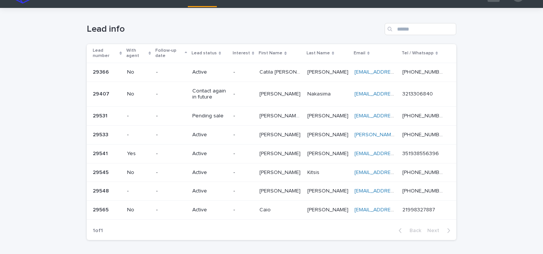 The image size is (543, 254). What do you see at coordinates (209, 94) in the screenshot?
I see `p: Contact again in future` at bounding box center [209, 94].